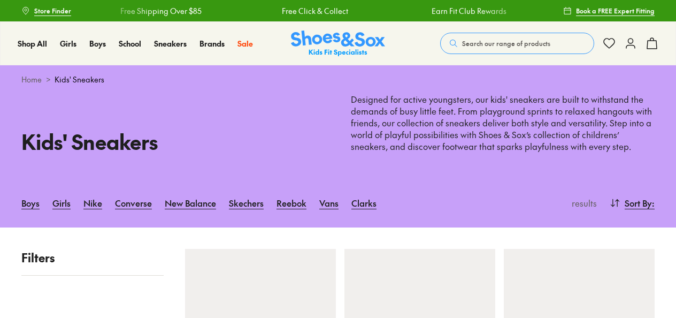  Describe the element at coordinates (506, 43) in the screenshot. I see `span: Search our range of products` at that location.